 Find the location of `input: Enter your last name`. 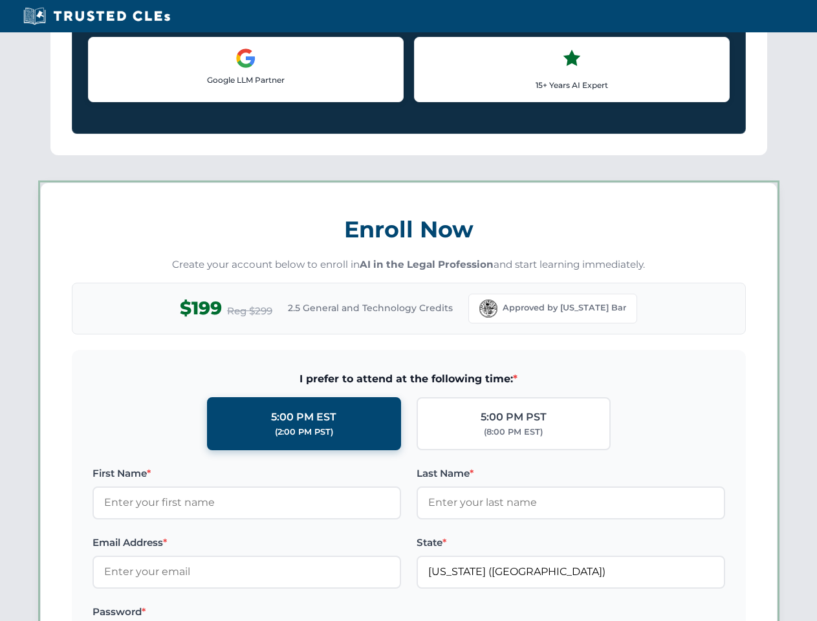

input: Enter your last name is located at coordinates (571, 503).